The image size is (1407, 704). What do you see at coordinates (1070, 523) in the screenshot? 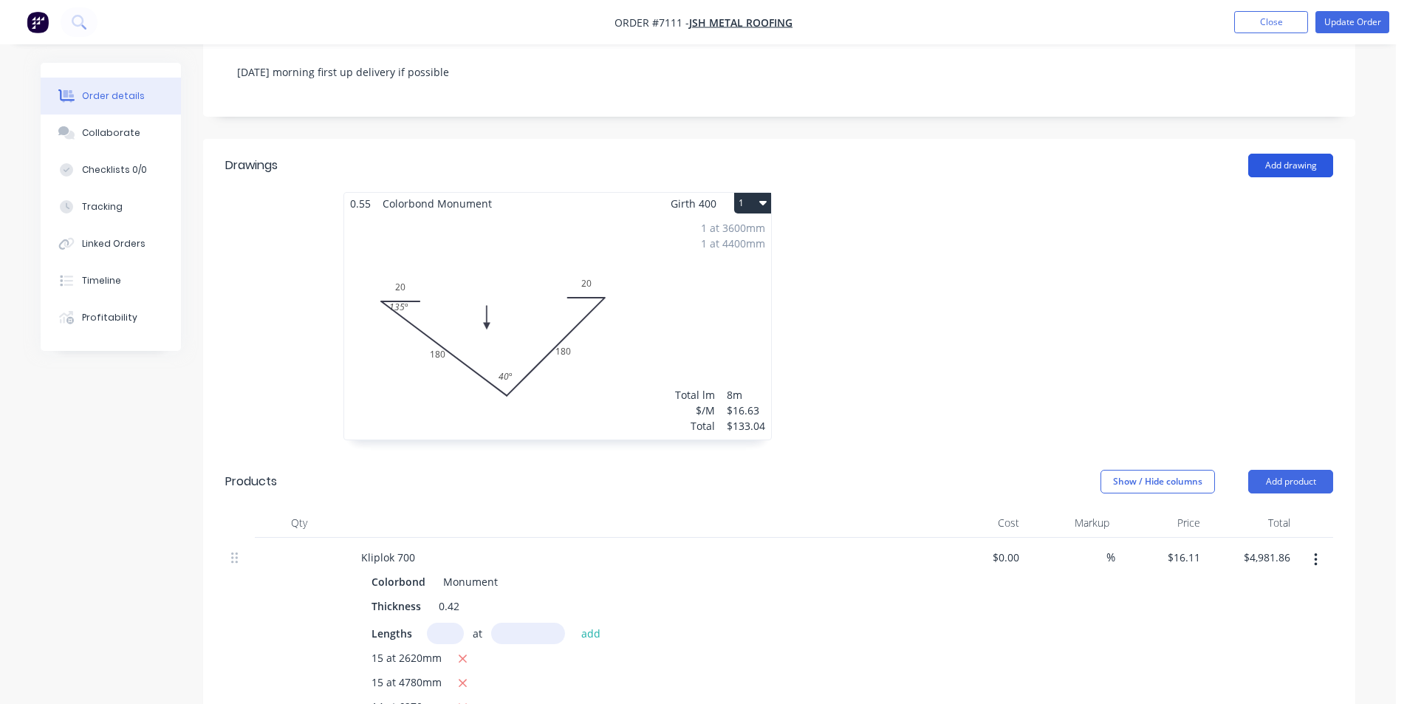
I see `div: Markup` at bounding box center [1070, 523].